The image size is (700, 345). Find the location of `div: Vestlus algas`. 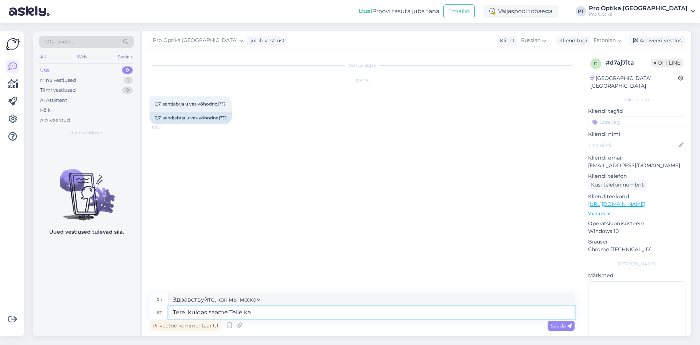

div: Vestlus algas is located at coordinates (362, 65).